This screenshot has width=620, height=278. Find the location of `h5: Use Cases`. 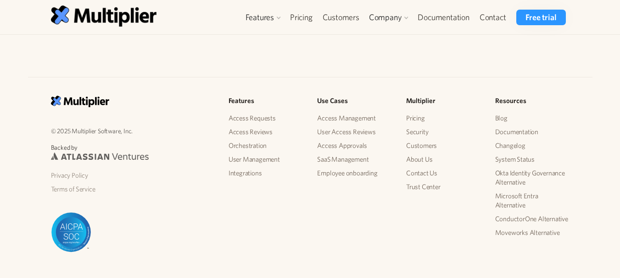

h5: Use Cases is located at coordinates (354, 101).